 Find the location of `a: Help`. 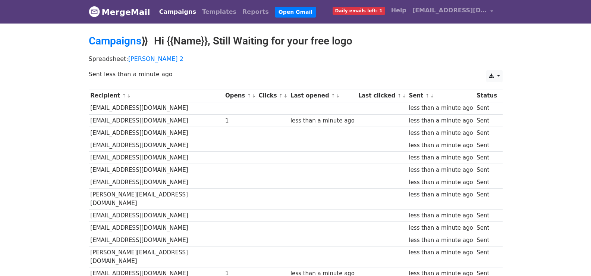

a: Help is located at coordinates (399, 10).